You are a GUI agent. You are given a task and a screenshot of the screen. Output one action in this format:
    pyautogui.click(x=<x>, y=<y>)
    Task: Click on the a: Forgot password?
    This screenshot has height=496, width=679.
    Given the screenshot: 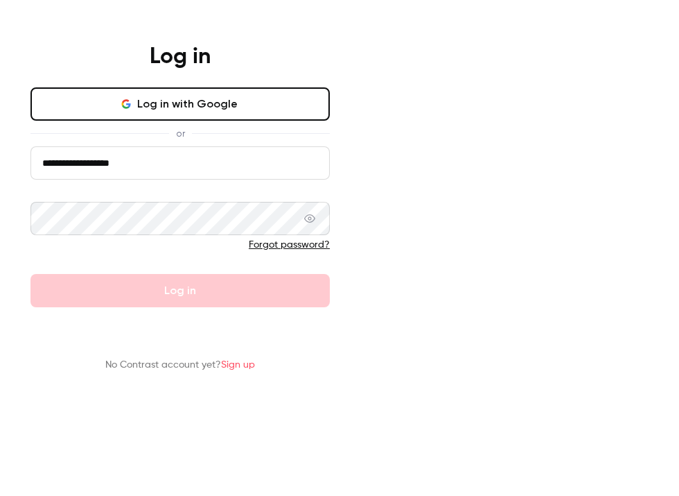 What is the action you would take?
    pyautogui.click(x=289, y=245)
    